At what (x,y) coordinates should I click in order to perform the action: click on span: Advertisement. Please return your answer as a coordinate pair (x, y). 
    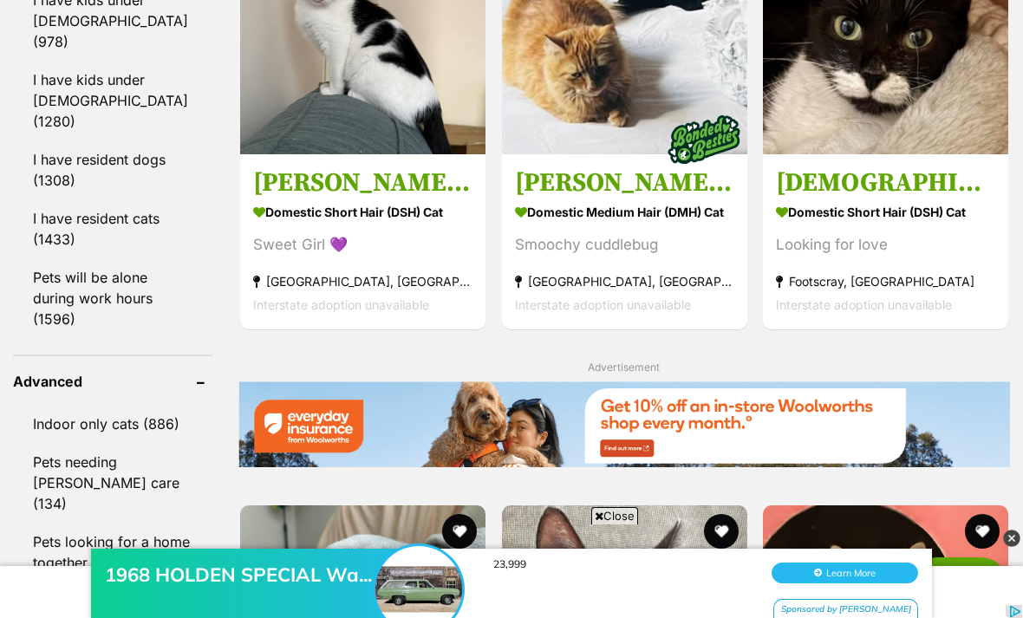
    Looking at the image, I should click on (623, 367).